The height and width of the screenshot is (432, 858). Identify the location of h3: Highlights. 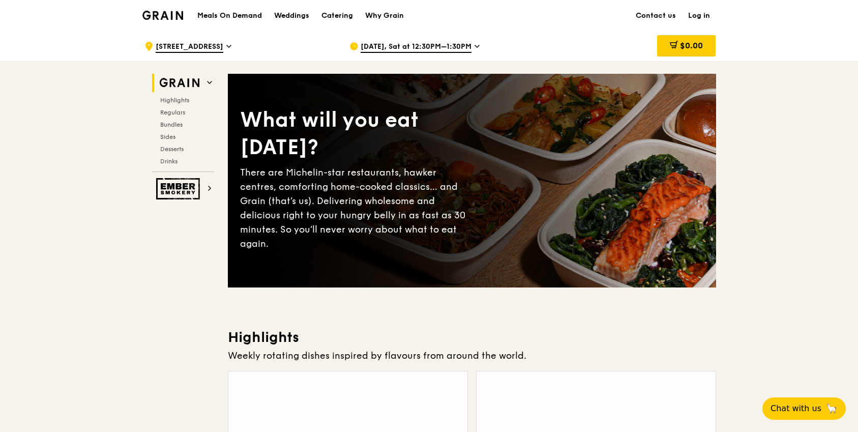
(472, 337).